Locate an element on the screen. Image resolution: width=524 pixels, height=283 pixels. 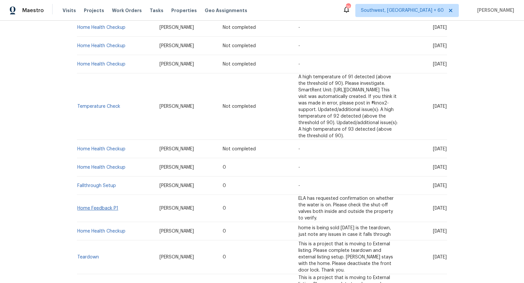
div: 762 is located at coordinates (348, 7).